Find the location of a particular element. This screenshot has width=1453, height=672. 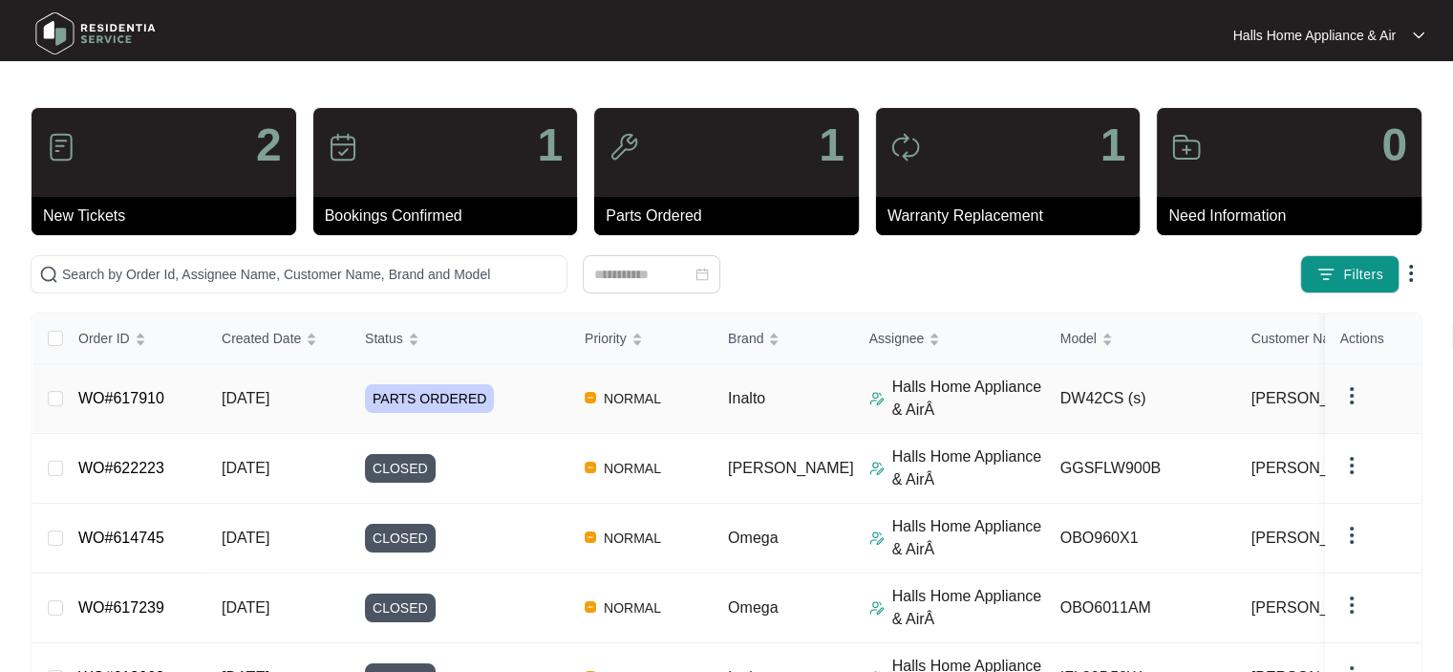

th: Model is located at coordinates (1141, 338).